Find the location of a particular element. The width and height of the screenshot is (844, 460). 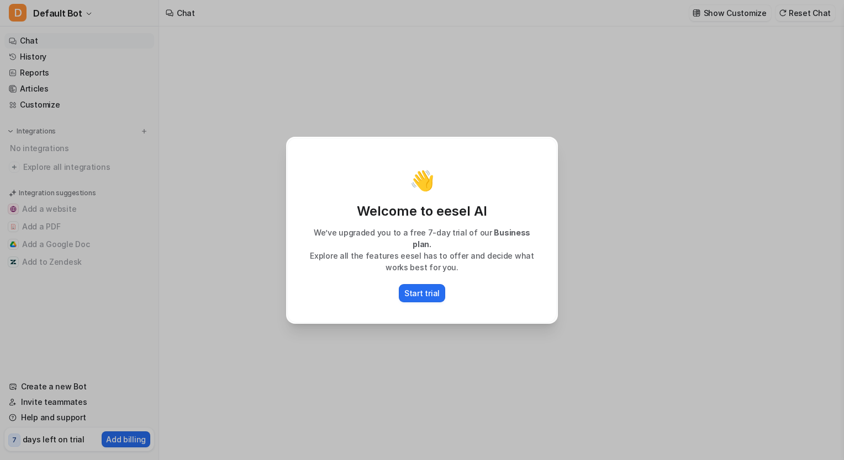

p: Start trial is located at coordinates (422, 293).